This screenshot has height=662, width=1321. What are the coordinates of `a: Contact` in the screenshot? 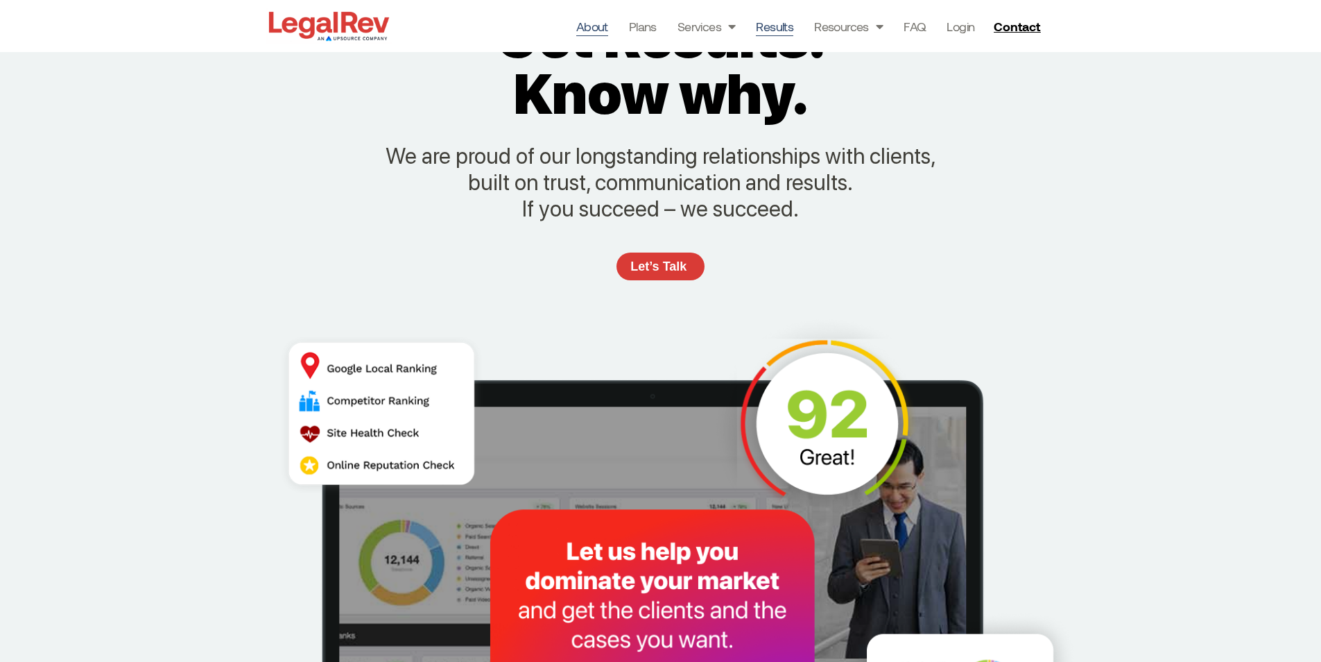 It's located at (1019, 26).